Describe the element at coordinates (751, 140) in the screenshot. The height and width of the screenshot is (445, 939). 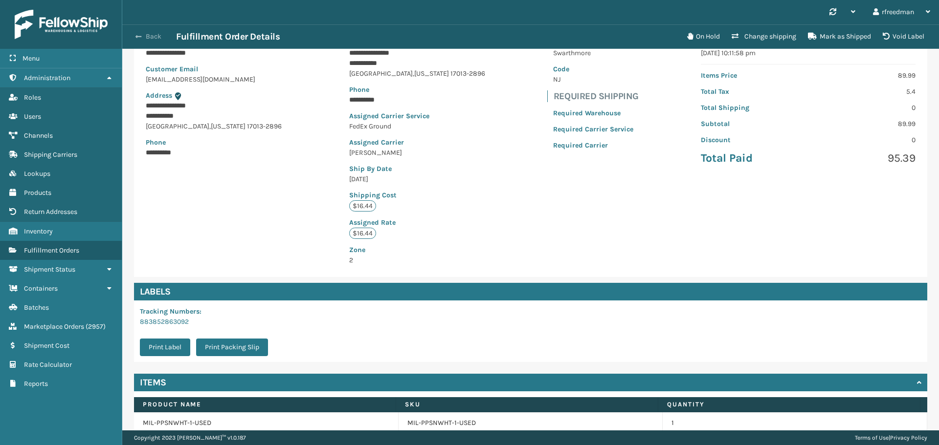
I see `p: Discount` at that location.